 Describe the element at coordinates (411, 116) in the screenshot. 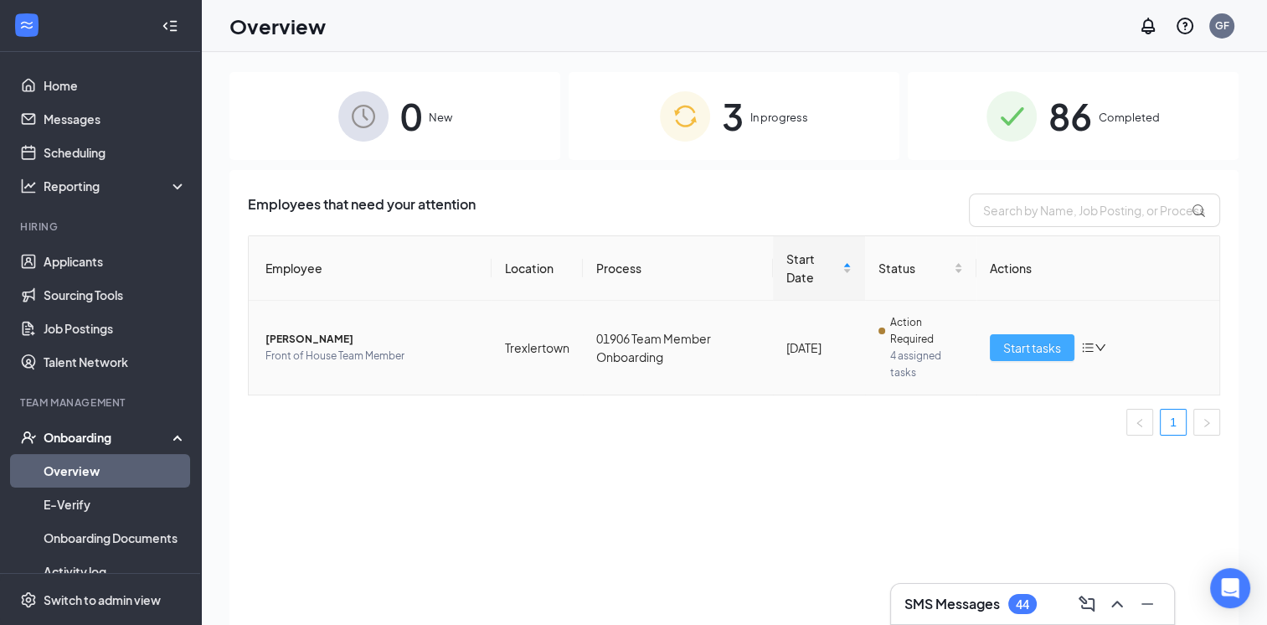

I see `span: 0` at that location.